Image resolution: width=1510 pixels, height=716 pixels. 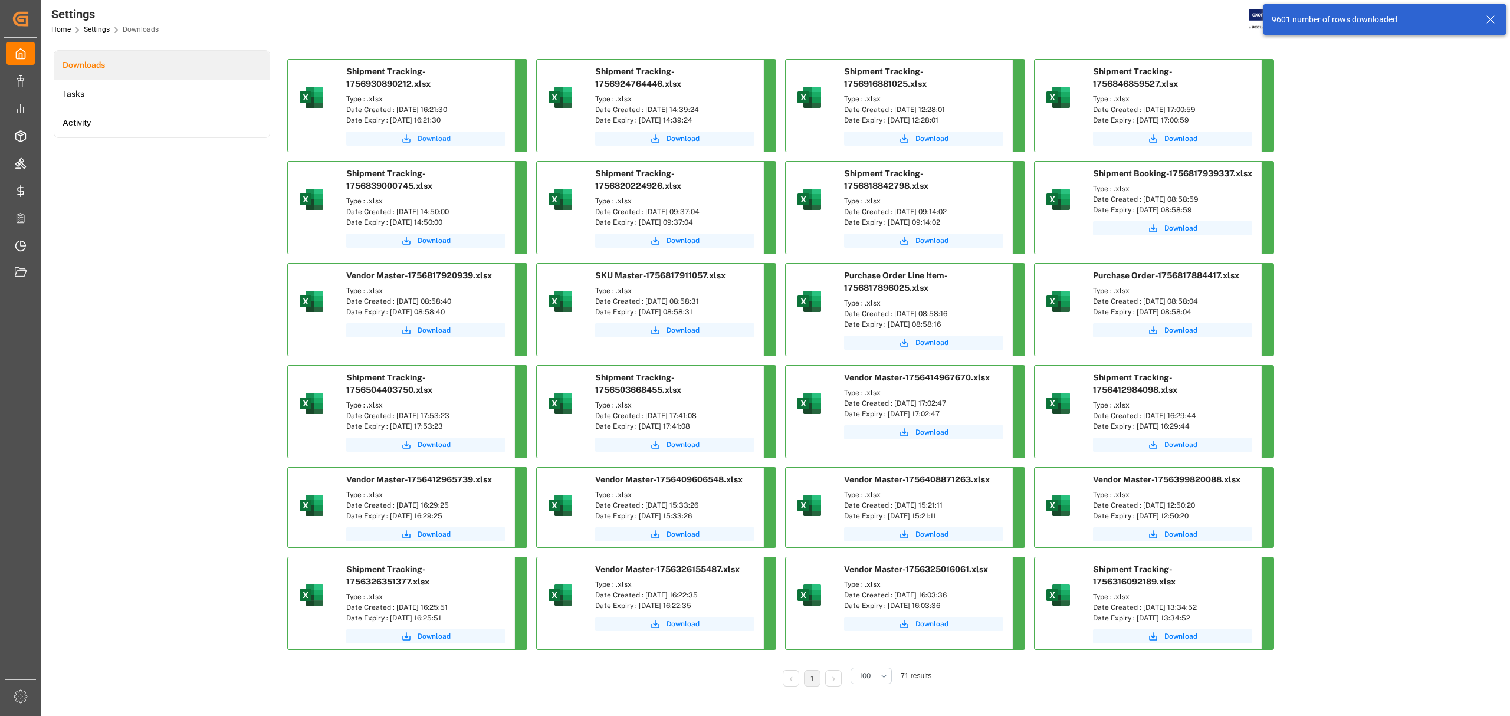 What do you see at coordinates (667, 569) in the screenshot?
I see `span: Vendor Master-1756326155487.xlsx` at bounding box center [667, 569].